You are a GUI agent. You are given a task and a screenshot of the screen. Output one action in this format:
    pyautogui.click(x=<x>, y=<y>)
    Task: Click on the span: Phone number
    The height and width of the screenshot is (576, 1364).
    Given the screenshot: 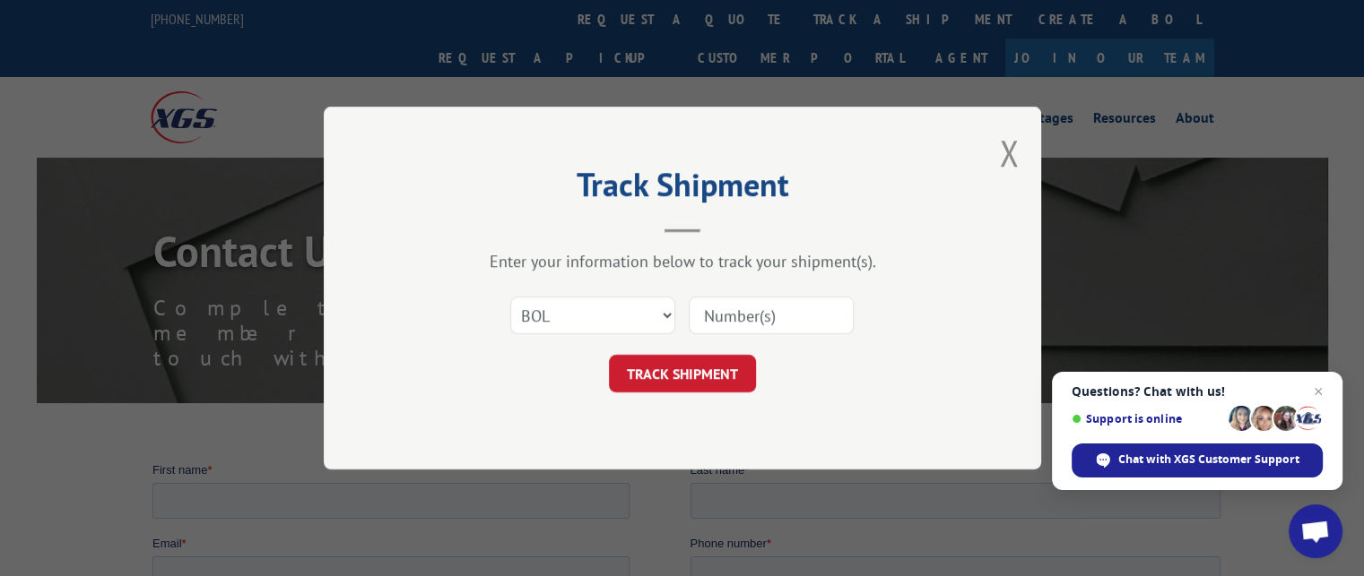 What is the action you would take?
    pyautogui.click(x=576, y=82)
    